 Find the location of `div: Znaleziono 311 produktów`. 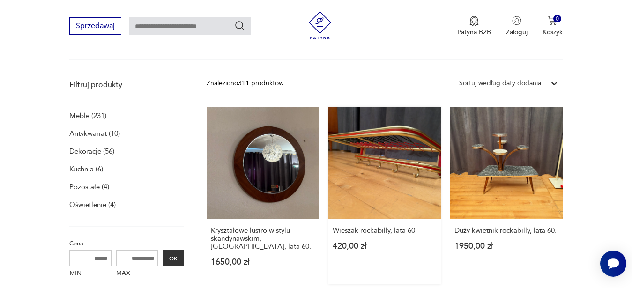

div: Znaleziono 311 produktów is located at coordinates (245, 83).